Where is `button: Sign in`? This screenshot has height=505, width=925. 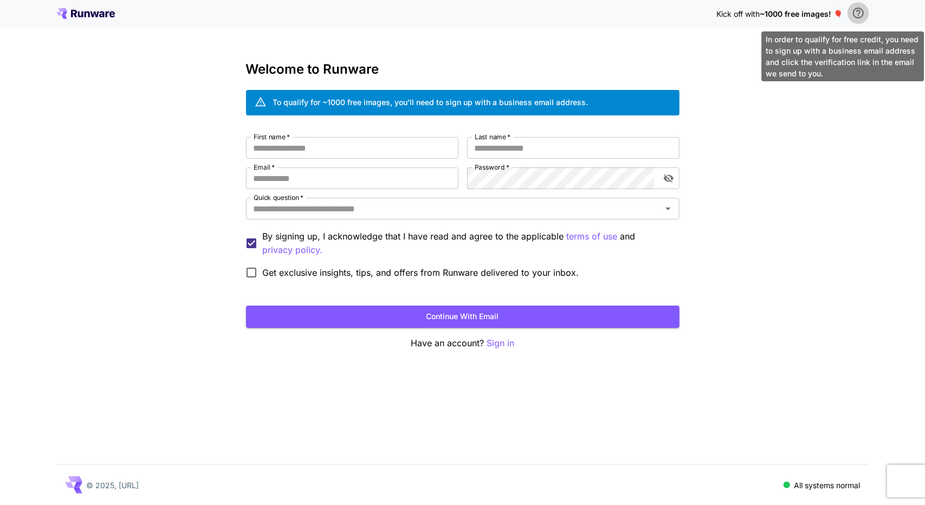 button: Sign in is located at coordinates (500, 343).